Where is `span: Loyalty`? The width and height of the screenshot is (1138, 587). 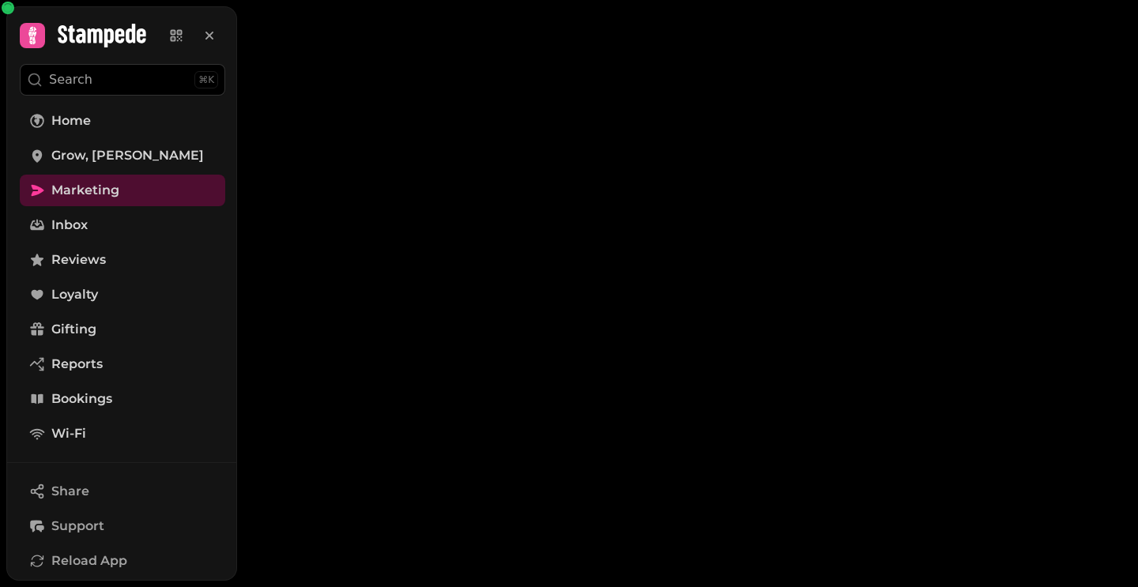
span: Loyalty is located at coordinates (74, 295).